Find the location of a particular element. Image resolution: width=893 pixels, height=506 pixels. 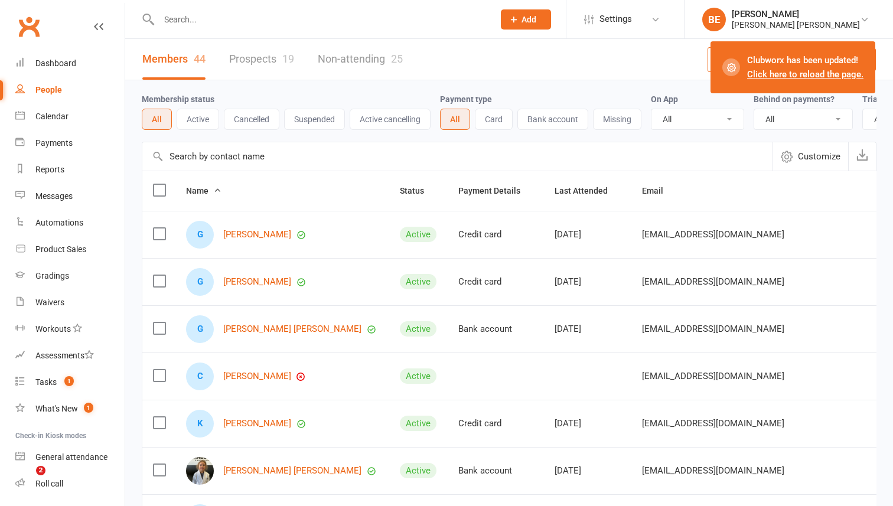

span: Email is located at coordinates (659, 191).